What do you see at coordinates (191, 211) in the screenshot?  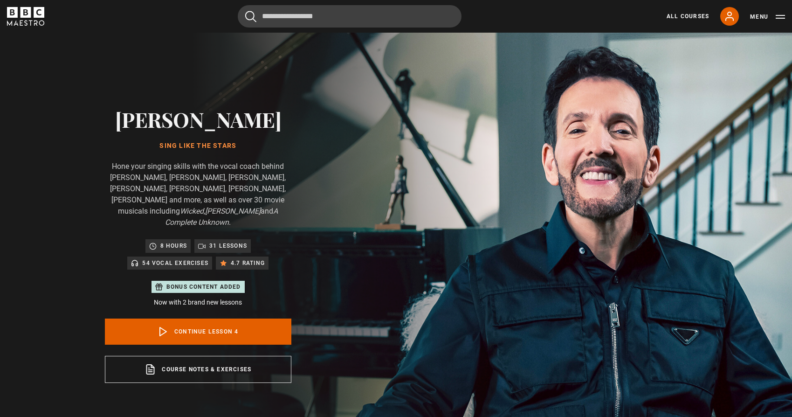 I see `i: Wicked` at bounding box center [191, 211].